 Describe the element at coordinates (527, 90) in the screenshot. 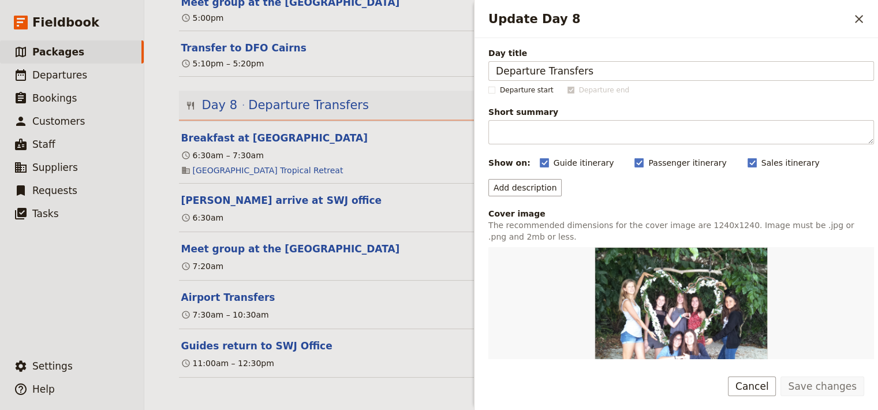

I see `span: Departure start` at that location.